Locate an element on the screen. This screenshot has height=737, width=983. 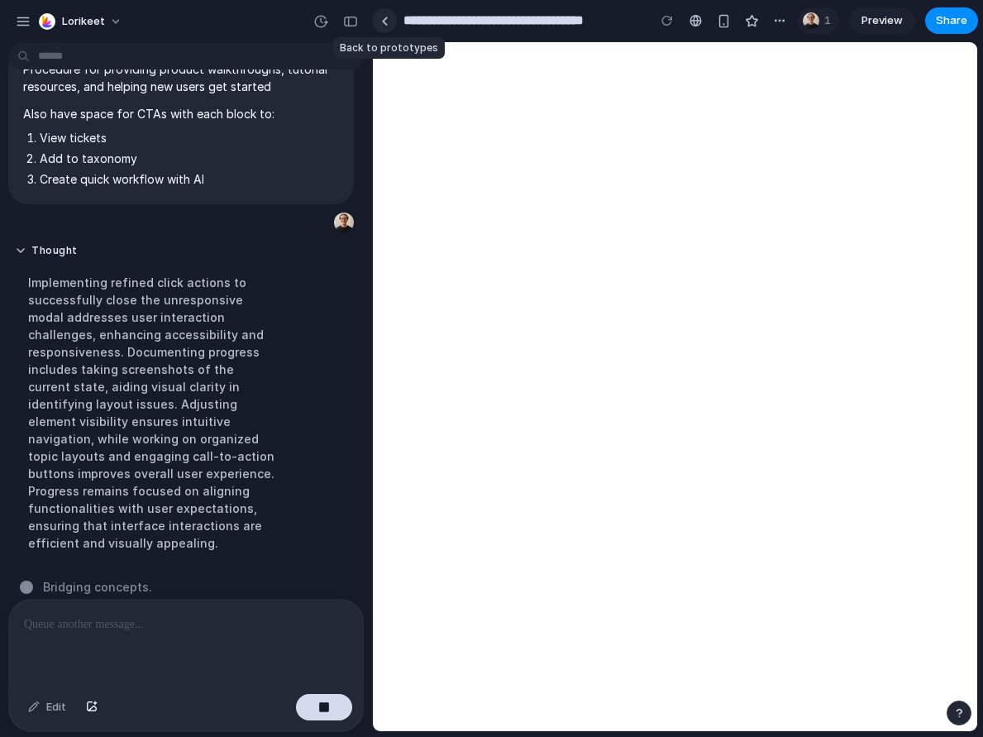
li: Add to taxonomy is located at coordinates (189, 158).